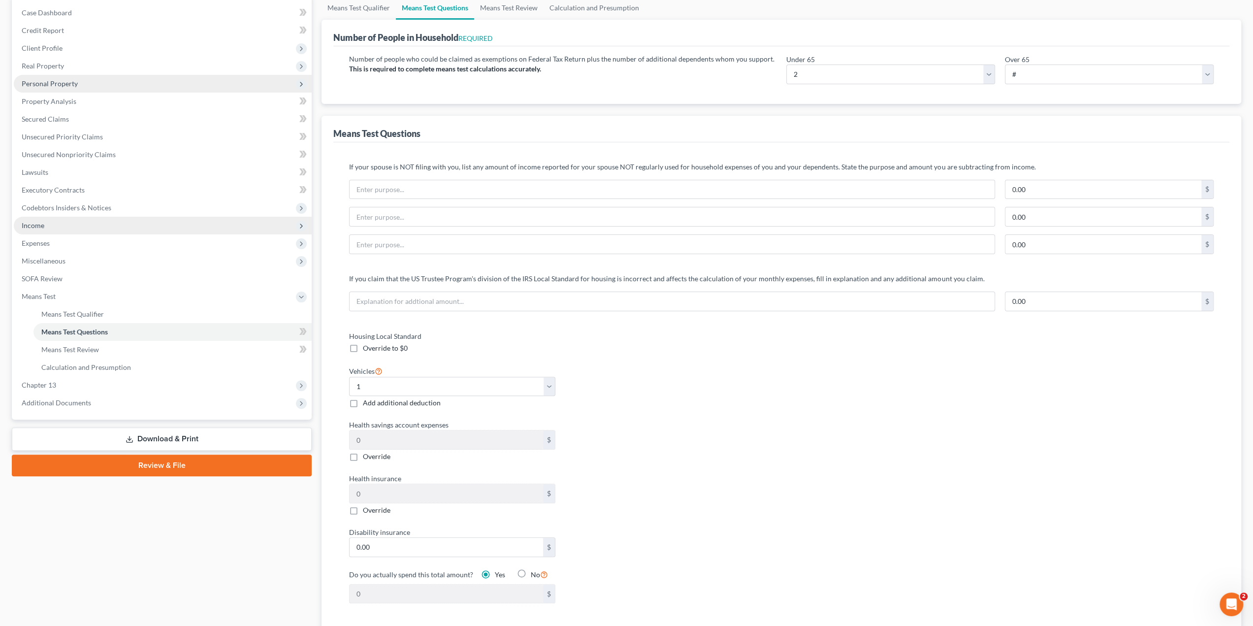 The width and height of the screenshot is (1253, 626). I want to click on p: Number of people who could be claimed as exemptions on Federal Tax Return plus the number of addi..., so click(563, 59).